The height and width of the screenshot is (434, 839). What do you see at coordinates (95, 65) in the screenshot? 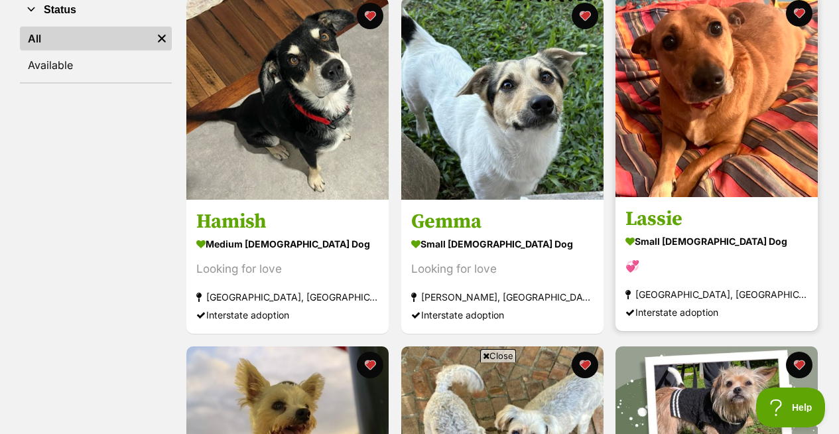
I see `a: Available` at bounding box center [95, 65].